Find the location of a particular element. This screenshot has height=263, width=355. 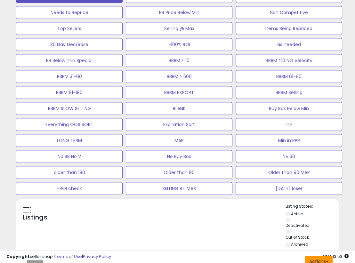

button: MAP is located at coordinates (179, 140).